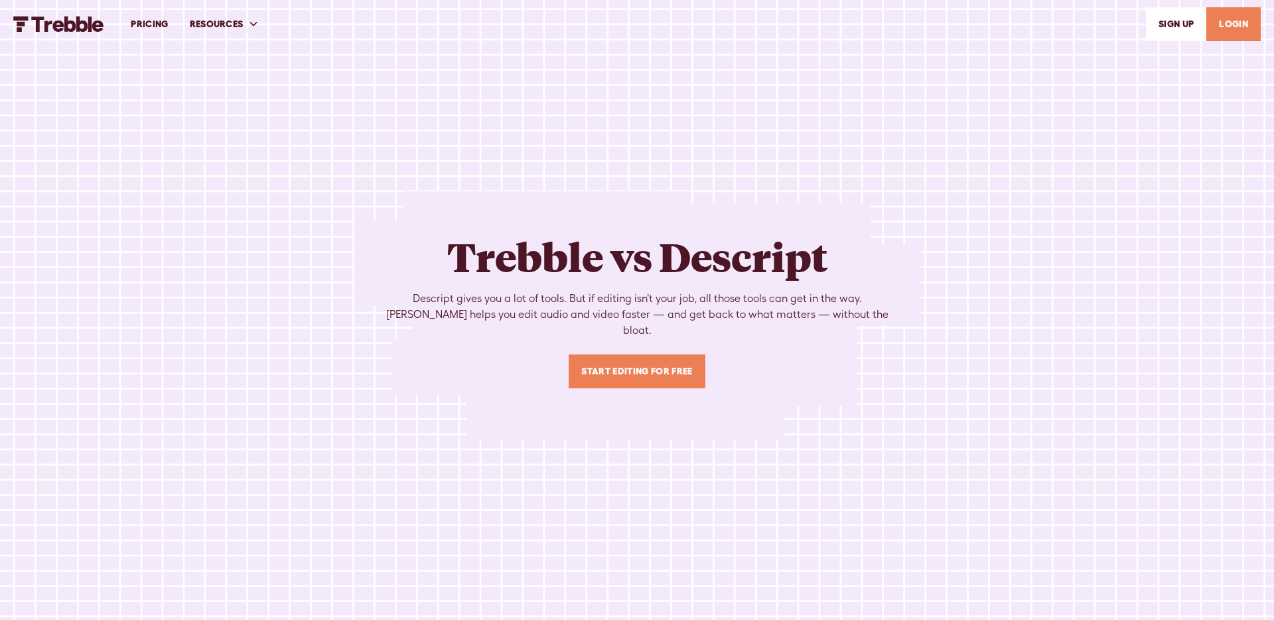 The image size is (1274, 620). Describe the element at coordinates (58, 24) in the screenshot. I see `img: Trebble FM Logo` at that location.